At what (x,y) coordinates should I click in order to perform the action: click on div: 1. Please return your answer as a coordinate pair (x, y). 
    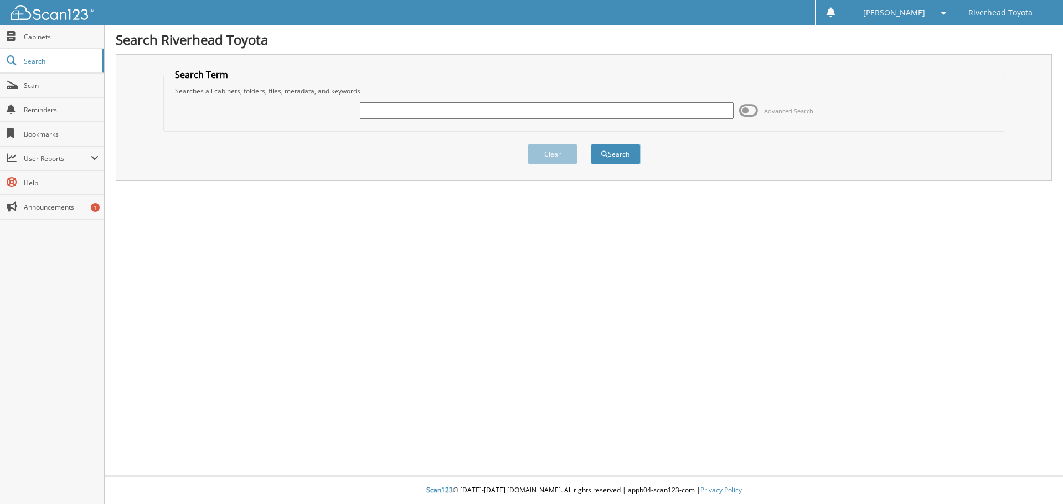
    Looking at the image, I should click on (95, 208).